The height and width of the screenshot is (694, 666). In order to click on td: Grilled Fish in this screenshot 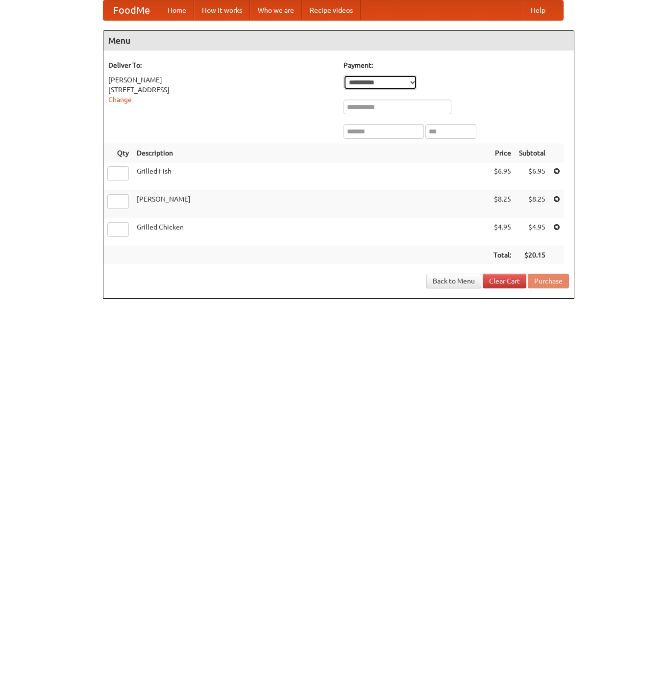, I will do `click(311, 176)`.